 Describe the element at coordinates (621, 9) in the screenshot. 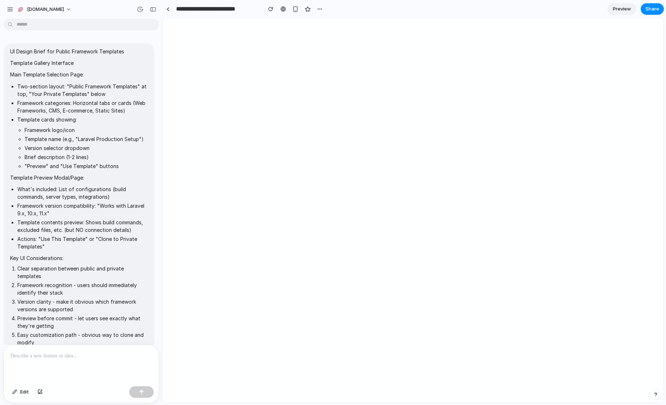

I see `a: Preview` at that location.